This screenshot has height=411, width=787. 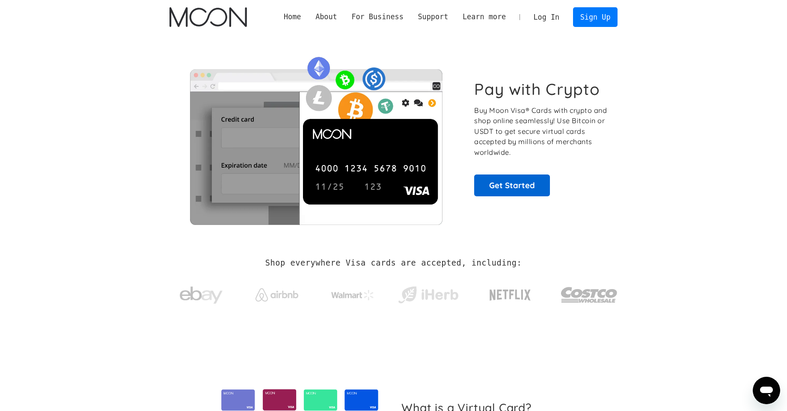 I want to click on a: iHerb, so click(x=428, y=293).